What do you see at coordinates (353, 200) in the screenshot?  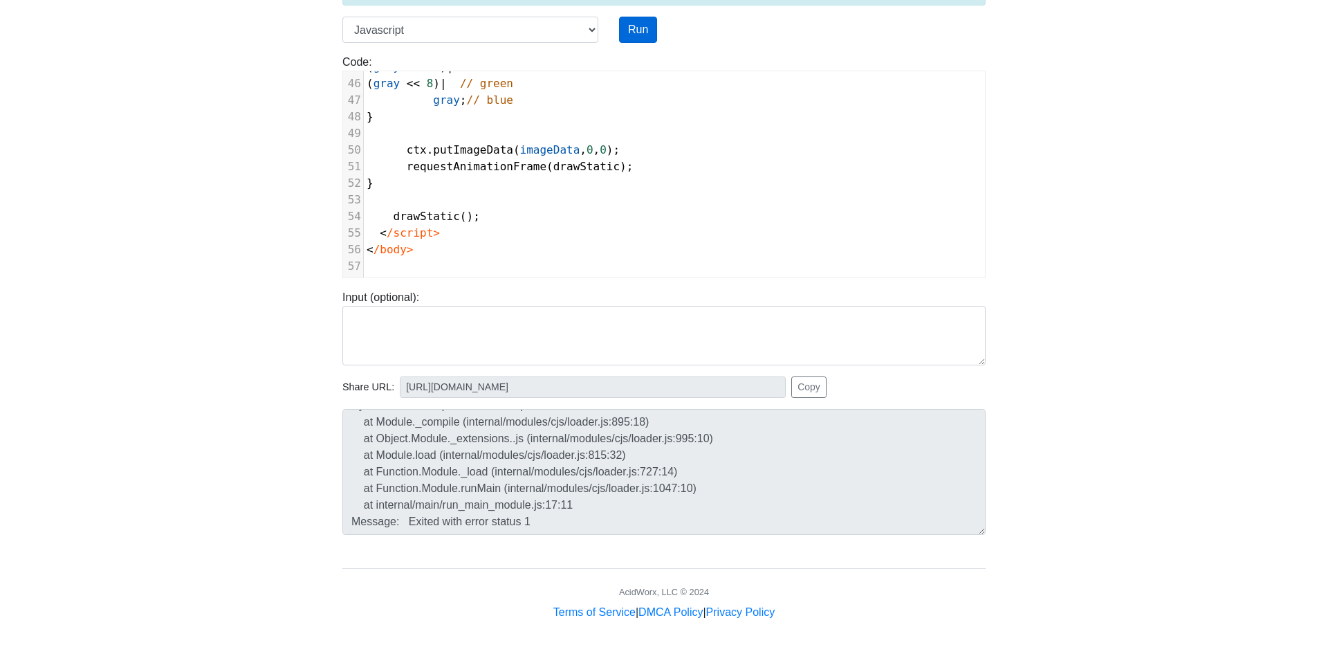 I see `div: 53` at bounding box center [353, 200].